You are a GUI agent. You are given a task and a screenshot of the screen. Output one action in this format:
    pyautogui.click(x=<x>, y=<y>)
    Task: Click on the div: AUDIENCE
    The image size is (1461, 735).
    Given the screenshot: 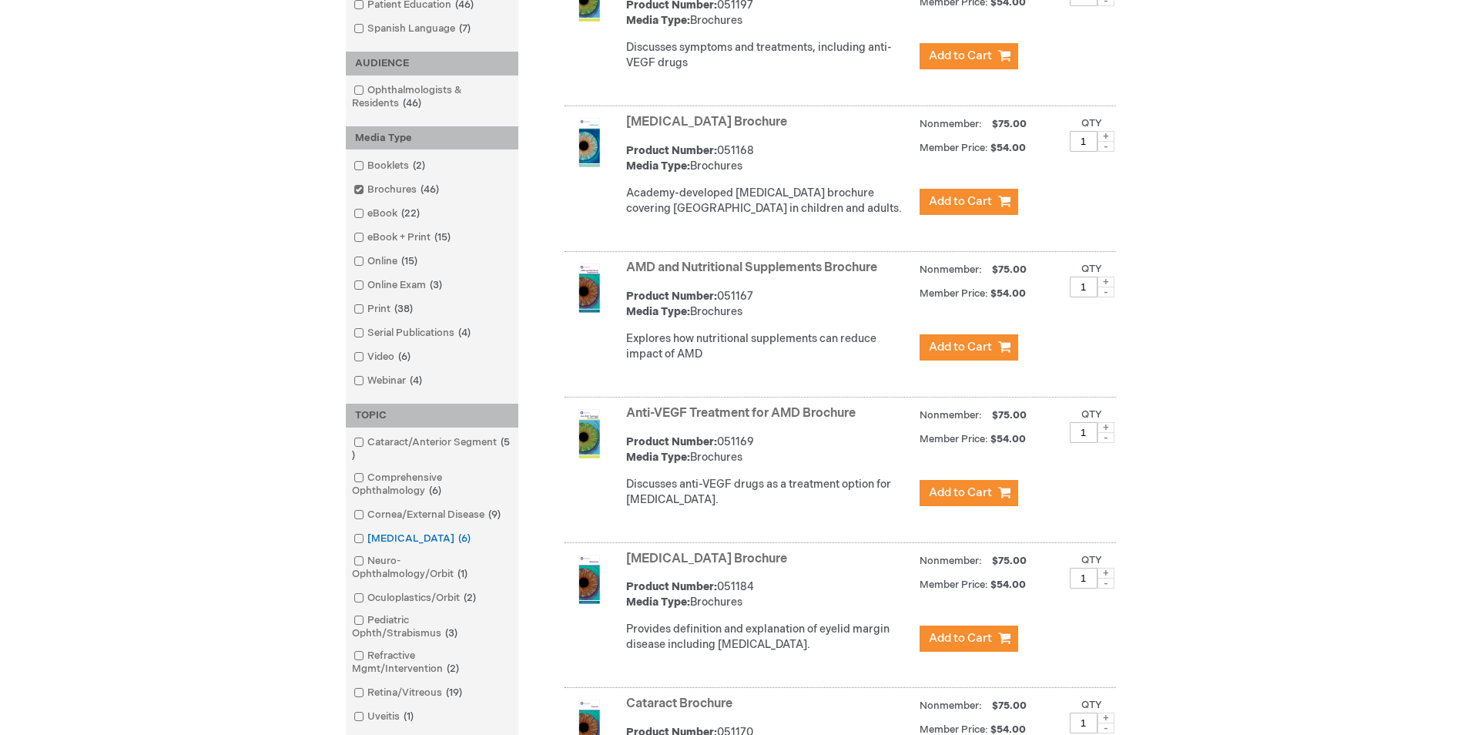 What is the action you would take?
    pyautogui.click(x=432, y=63)
    